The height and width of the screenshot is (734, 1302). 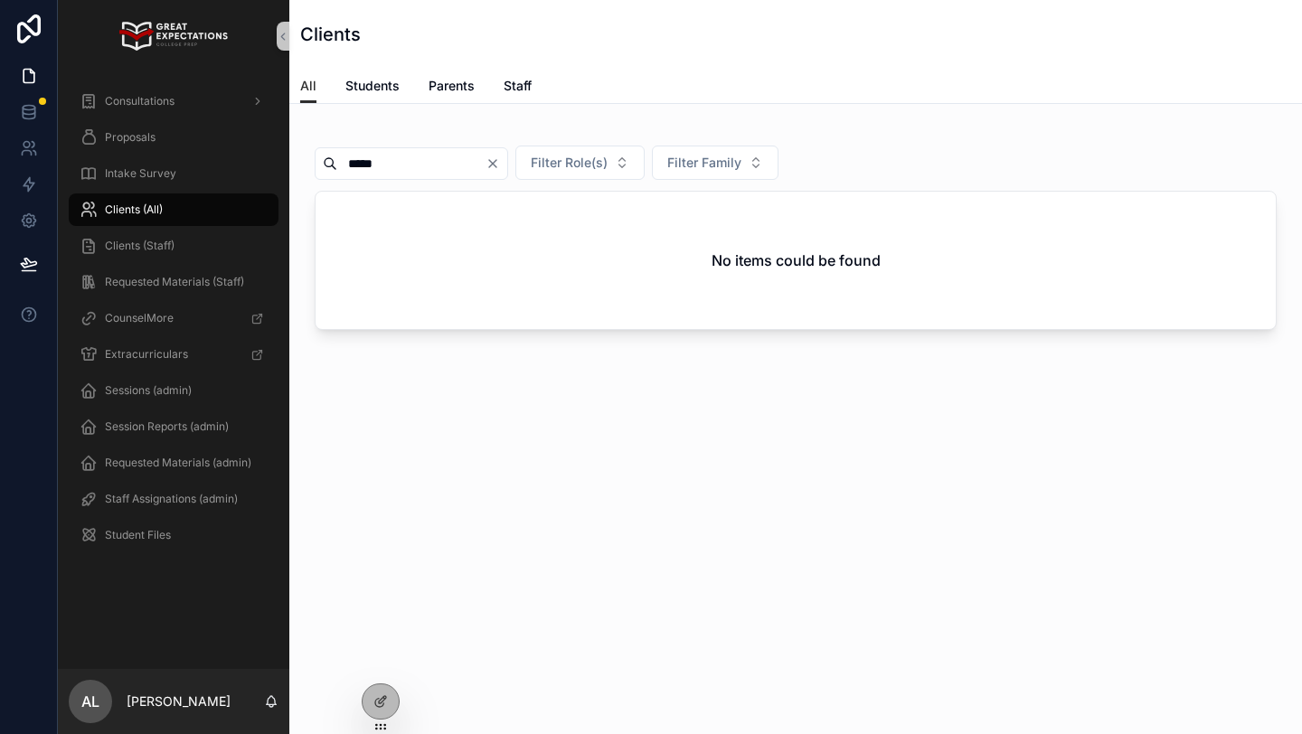 I want to click on span: Intake Survey, so click(x=140, y=174).